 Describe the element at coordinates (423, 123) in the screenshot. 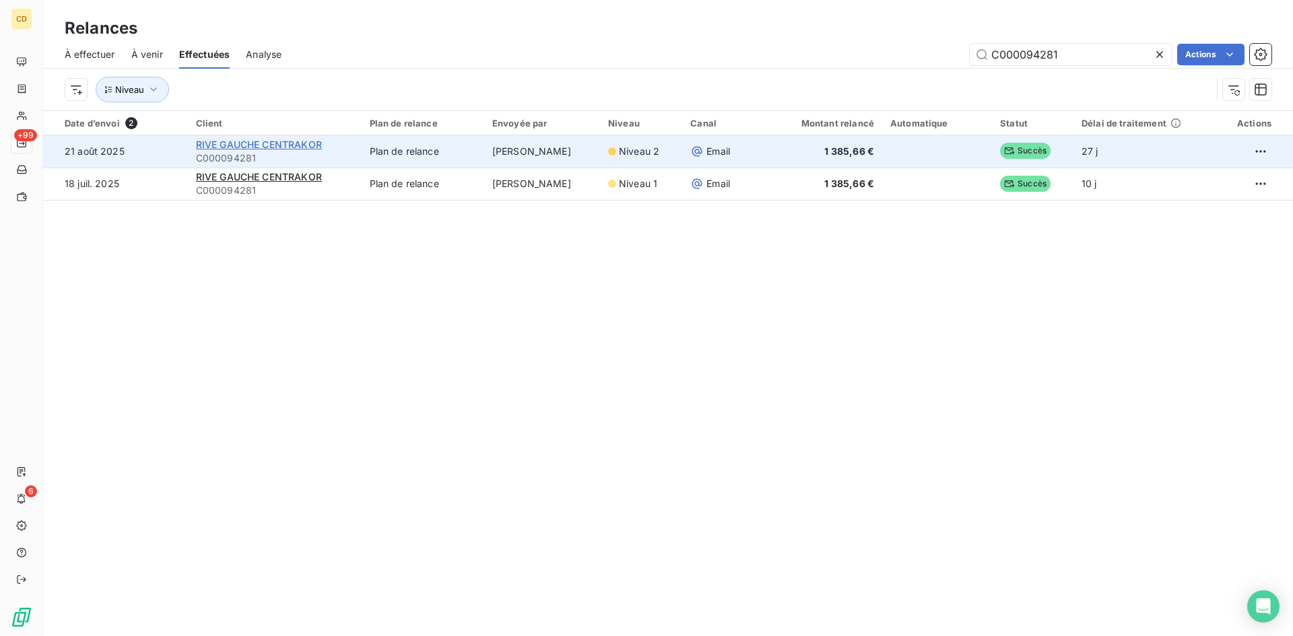

I see `div: Plan de relance` at that location.